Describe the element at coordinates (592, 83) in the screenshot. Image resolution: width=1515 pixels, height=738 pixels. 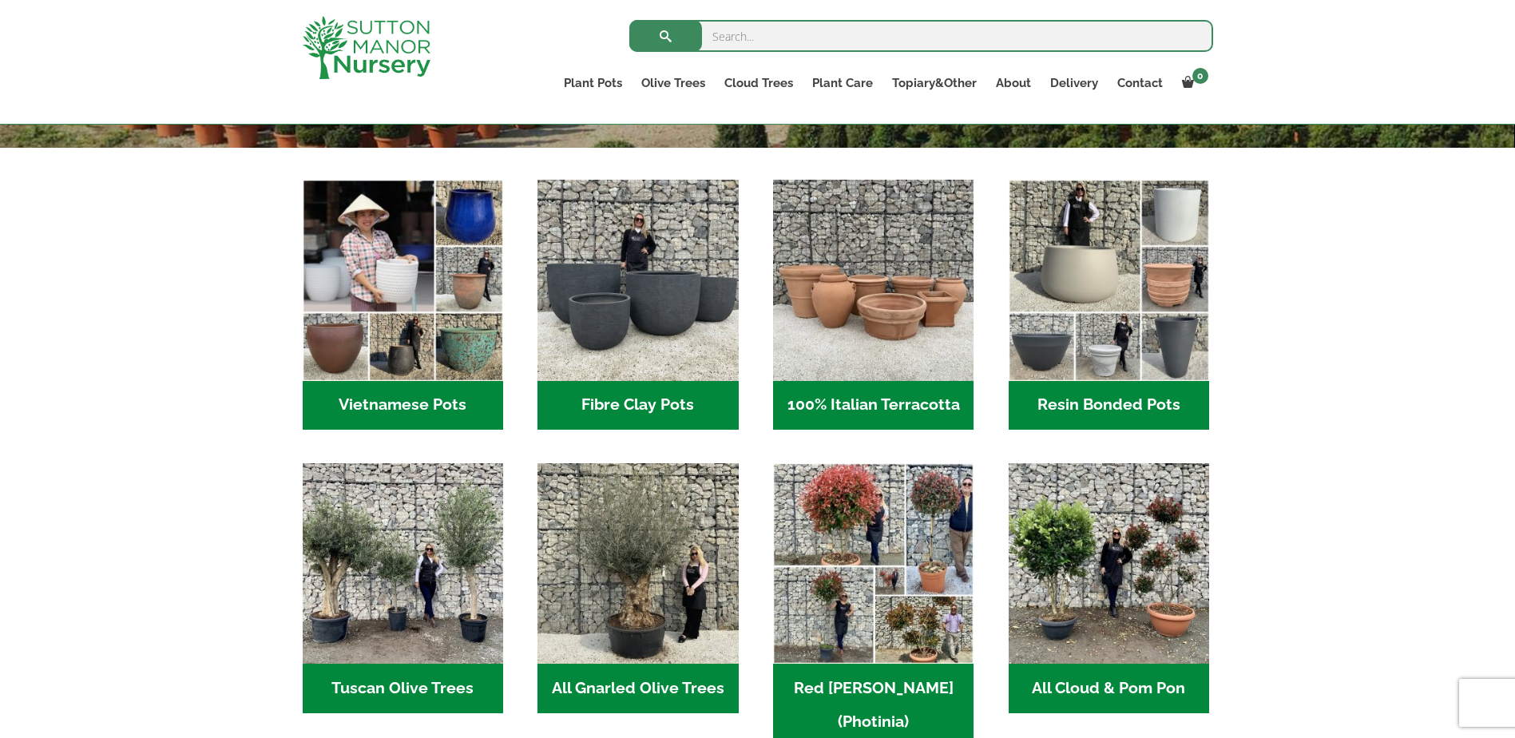
I see `a: Plant Pots` at that location.